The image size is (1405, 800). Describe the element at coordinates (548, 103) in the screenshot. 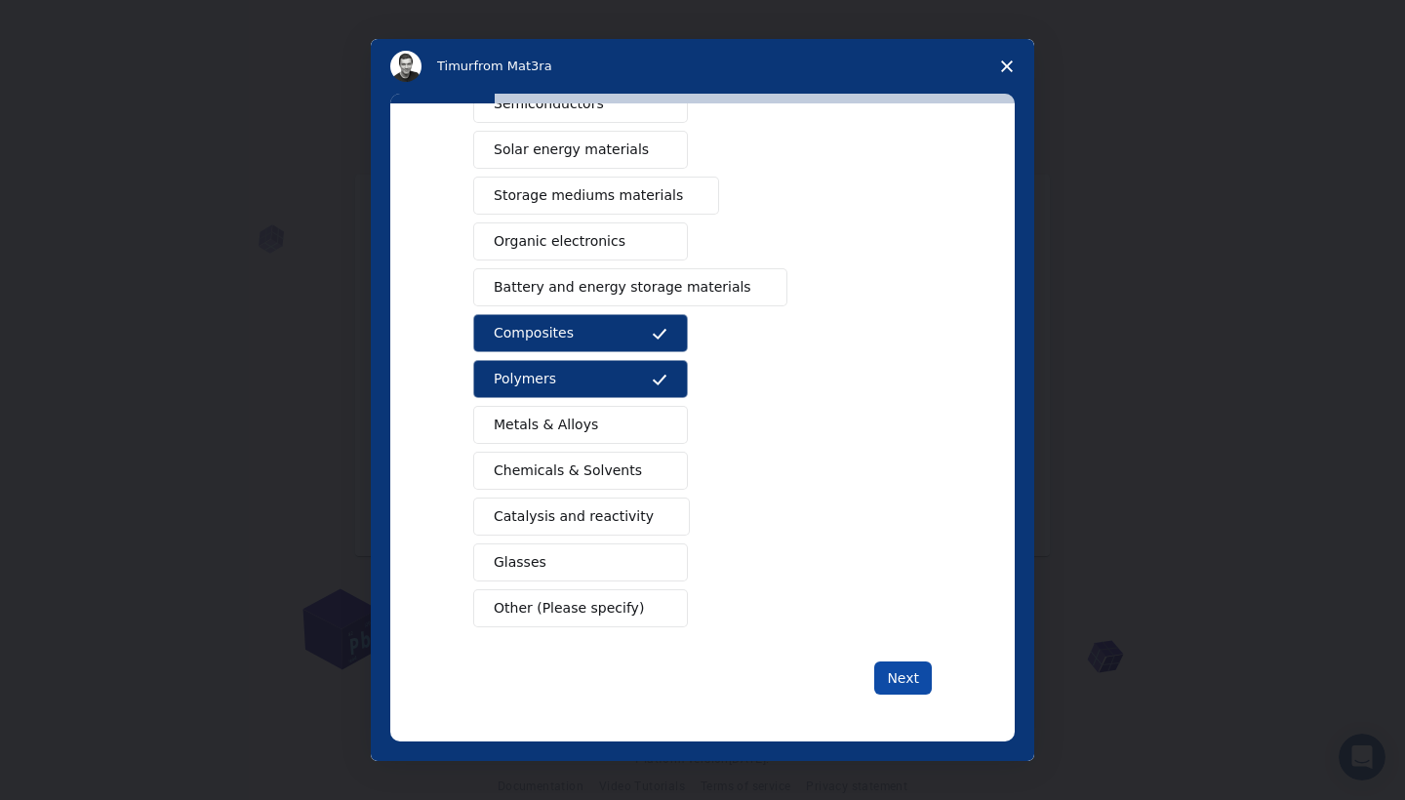

I see `span: Semiconductors` at that location.